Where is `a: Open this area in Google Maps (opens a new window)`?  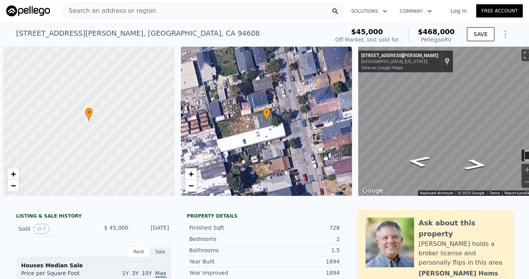 a: Open this area in Google Maps (opens a new window) is located at coordinates (373, 191).